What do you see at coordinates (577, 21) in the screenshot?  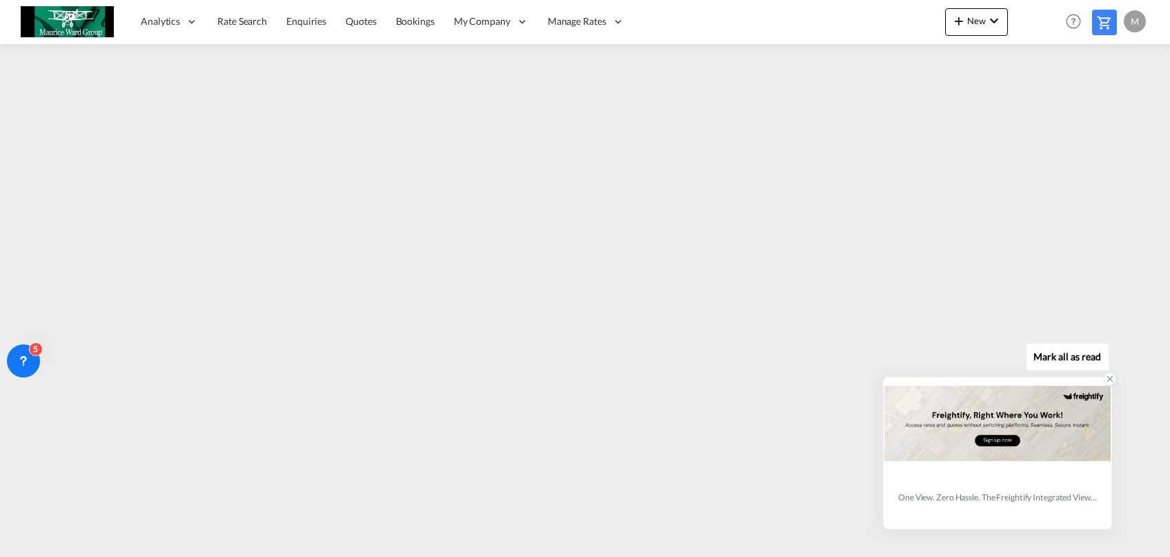 I see `span: Manage Rates` at bounding box center [577, 21].